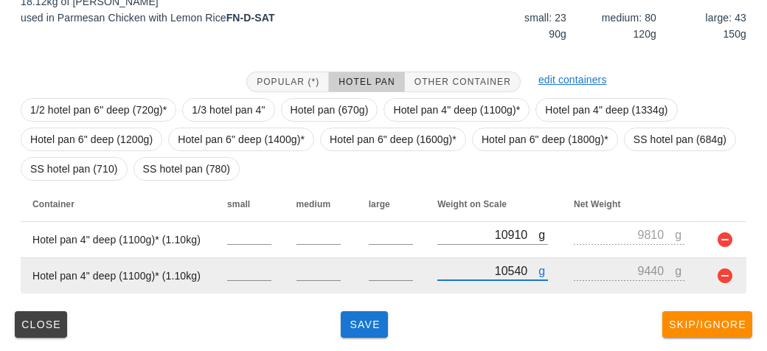 Image resolution: width=767 pixels, height=351 pixels. Describe the element at coordinates (722, 204) in the screenshot. I see `th: Not sorted. Activate to sort ascending.` at that location.